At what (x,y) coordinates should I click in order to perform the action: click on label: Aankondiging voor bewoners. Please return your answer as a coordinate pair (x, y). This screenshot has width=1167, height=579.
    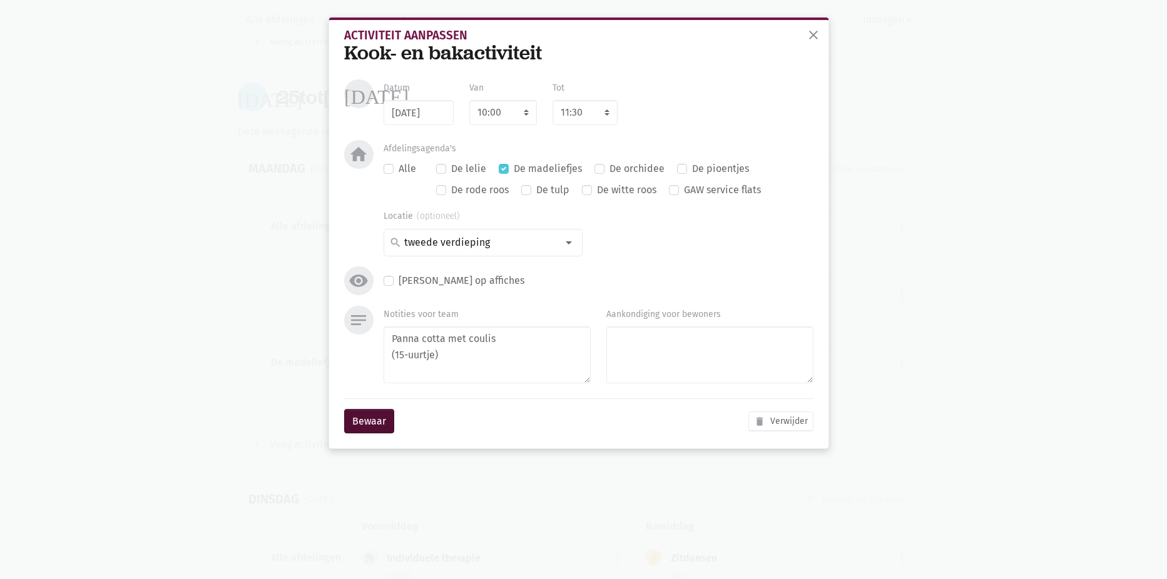
    Looking at the image, I should click on (663, 315).